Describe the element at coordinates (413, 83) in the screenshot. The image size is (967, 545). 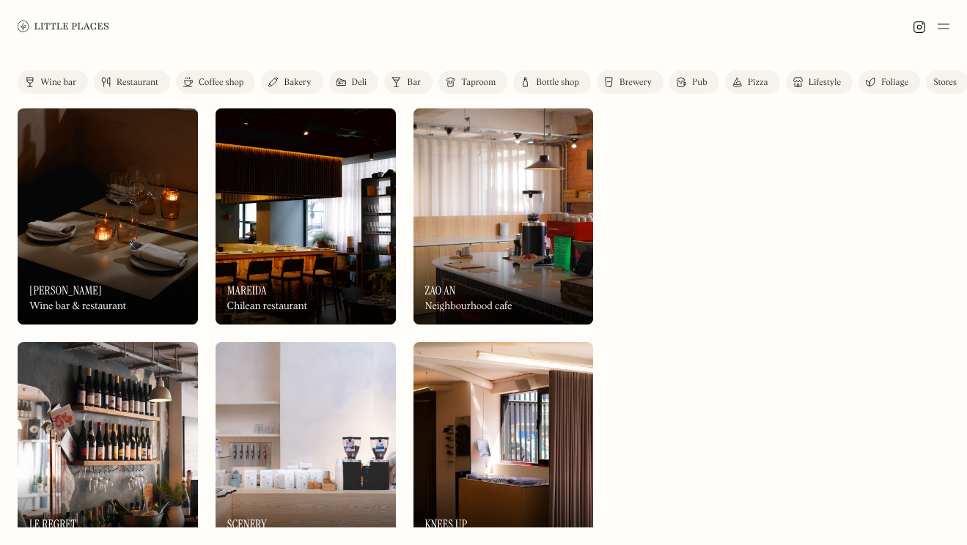
I see `div: Bar` at that location.